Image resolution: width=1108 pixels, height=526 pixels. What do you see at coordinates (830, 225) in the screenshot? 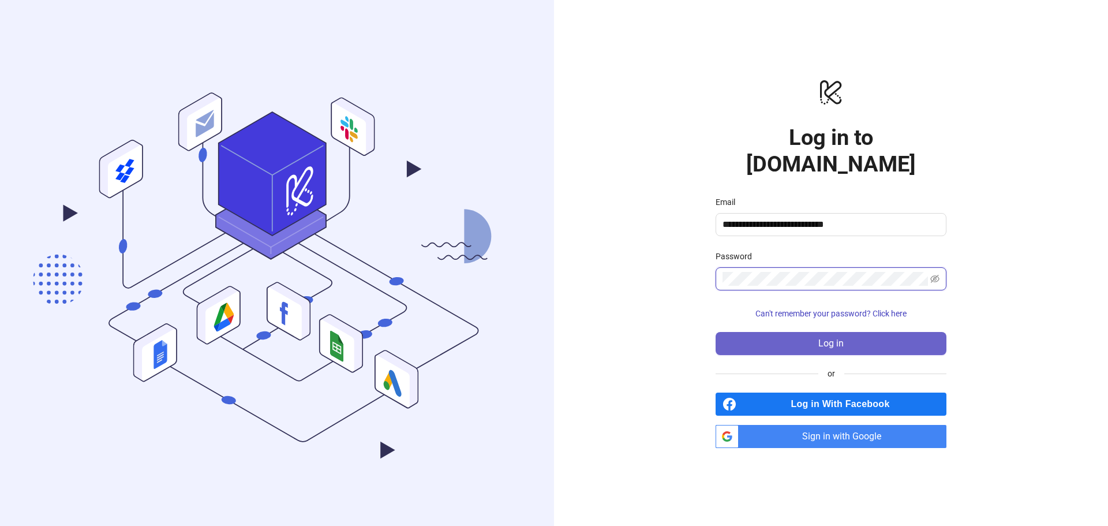
I see `input: Email` at bounding box center [830, 225].